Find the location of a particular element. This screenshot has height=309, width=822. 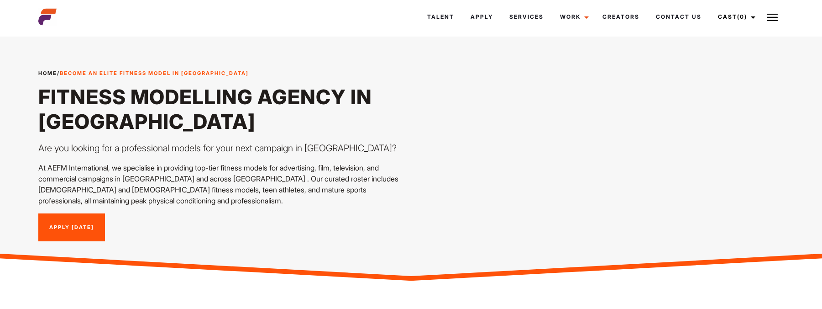

a: Home is located at coordinates (47, 73).